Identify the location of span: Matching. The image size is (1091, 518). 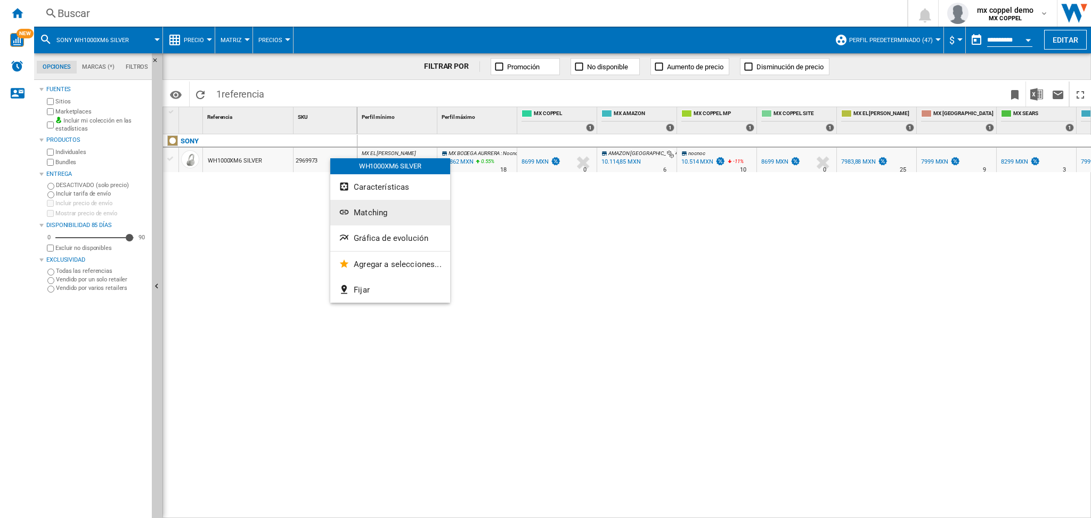
(370, 213).